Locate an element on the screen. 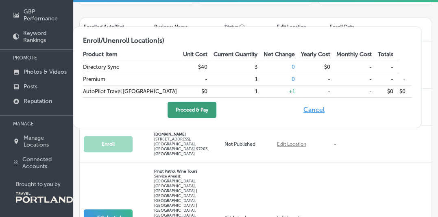  img: Travel Portland is located at coordinates (44, 197).